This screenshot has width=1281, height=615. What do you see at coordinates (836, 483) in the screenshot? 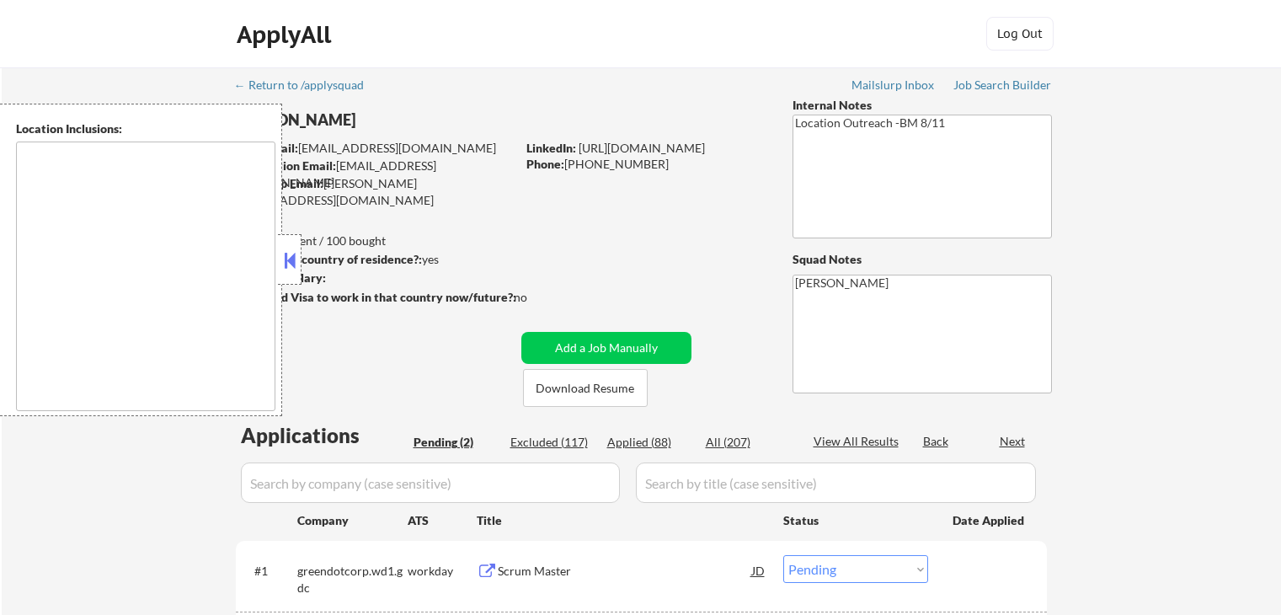
I see `input: Search by title (case sensitive)` at bounding box center [836, 483].